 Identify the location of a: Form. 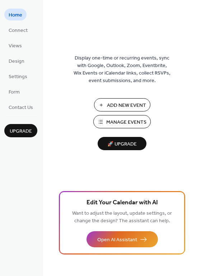
(14, 91).